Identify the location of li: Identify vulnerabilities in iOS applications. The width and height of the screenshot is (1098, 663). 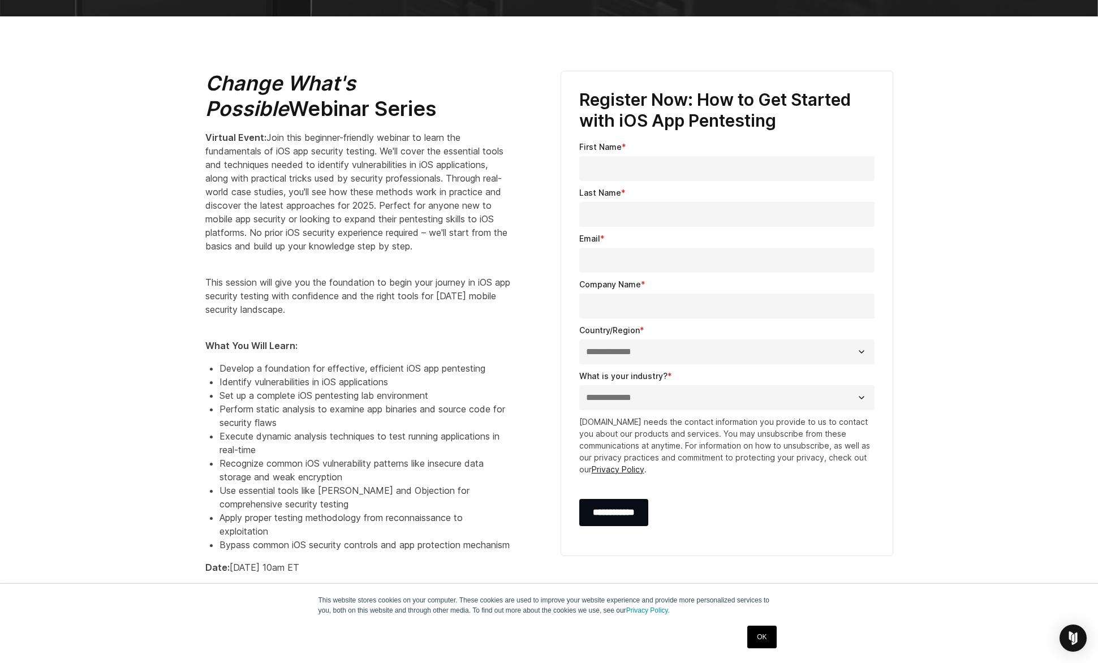
(365, 382).